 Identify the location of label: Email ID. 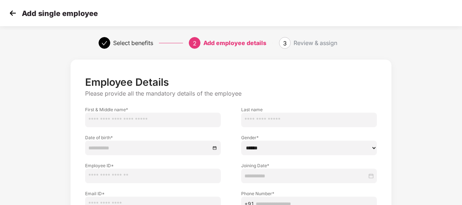
(153, 193).